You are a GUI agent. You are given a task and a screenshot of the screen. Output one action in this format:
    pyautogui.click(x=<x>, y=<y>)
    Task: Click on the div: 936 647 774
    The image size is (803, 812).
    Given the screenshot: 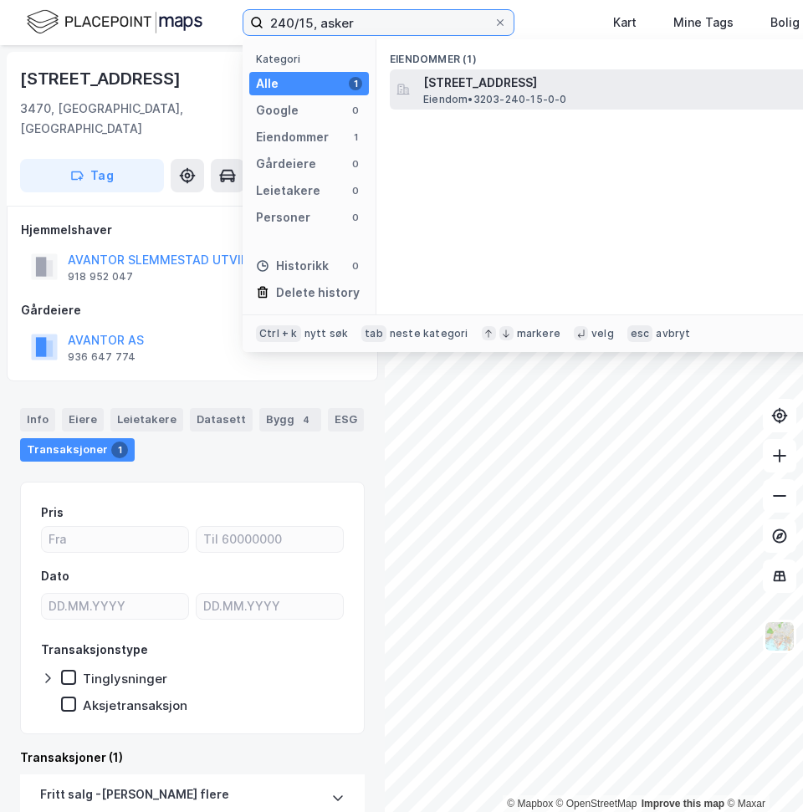 What is the action you would take?
    pyautogui.click(x=101, y=357)
    